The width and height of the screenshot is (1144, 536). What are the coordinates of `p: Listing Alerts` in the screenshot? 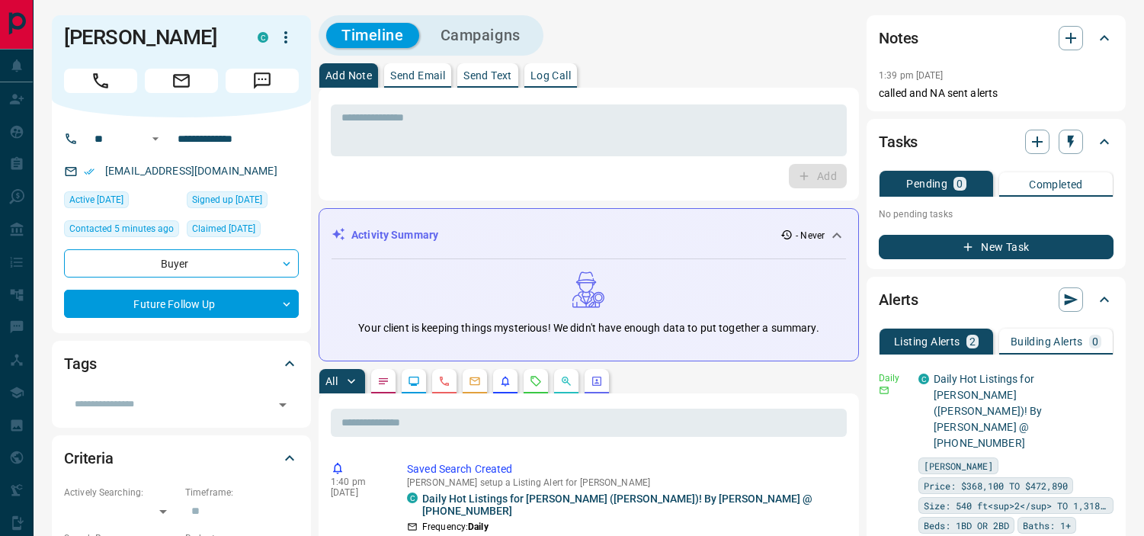 It's located at (927, 341).